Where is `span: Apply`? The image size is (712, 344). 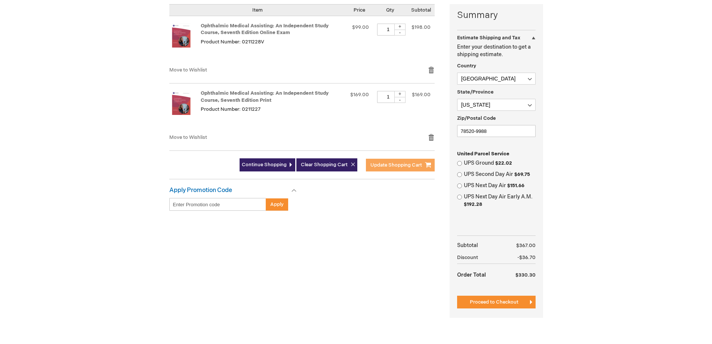 span: Apply is located at coordinates (277, 204).